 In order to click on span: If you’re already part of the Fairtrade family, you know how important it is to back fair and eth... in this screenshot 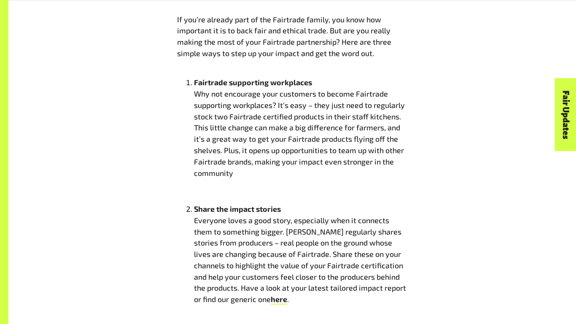, I will do `click(284, 36)`.